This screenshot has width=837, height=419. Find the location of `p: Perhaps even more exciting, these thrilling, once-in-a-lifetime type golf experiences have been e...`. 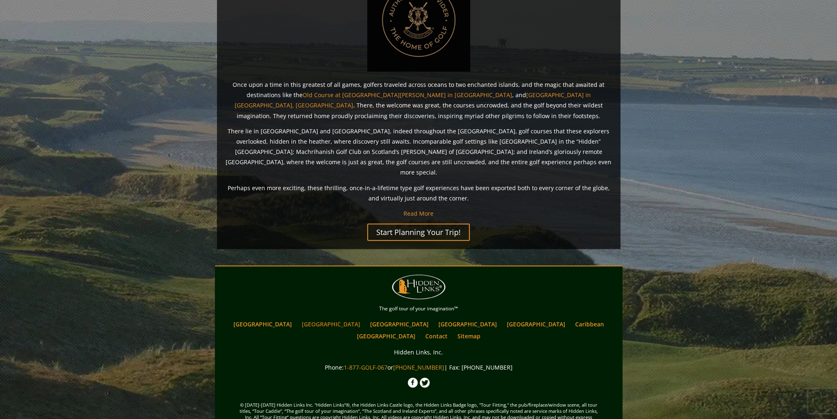

p: Perhaps even more exciting, these thrilling, once-in-a-lifetime type golf experiences have been e... is located at coordinates (419, 193).